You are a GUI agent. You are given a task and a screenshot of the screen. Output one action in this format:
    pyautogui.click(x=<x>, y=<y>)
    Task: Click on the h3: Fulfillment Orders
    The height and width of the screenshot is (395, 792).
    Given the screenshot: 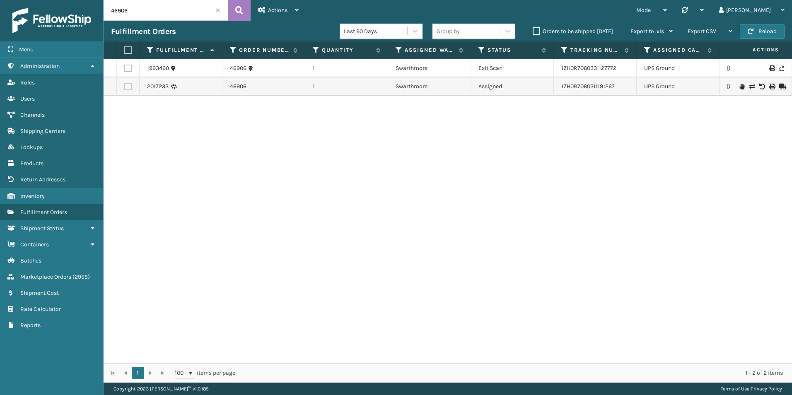 What is the action you would take?
    pyautogui.click(x=143, y=31)
    